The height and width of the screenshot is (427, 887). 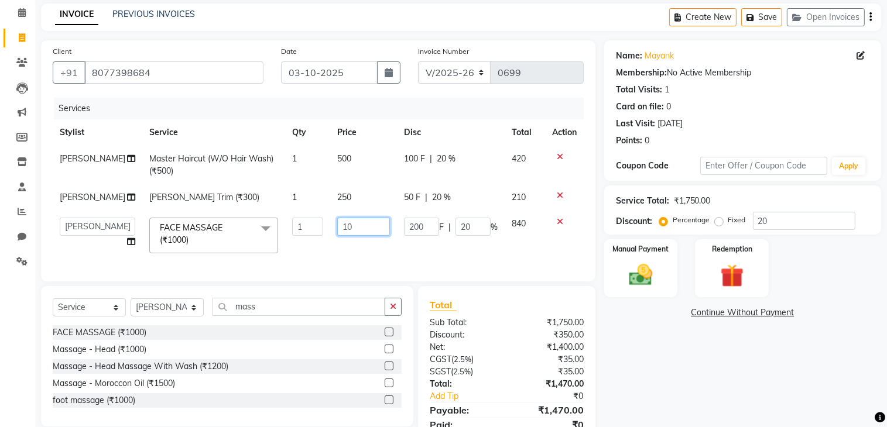 I want to click on input: Enter Offer / Coupon Code, so click(x=763, y=166).